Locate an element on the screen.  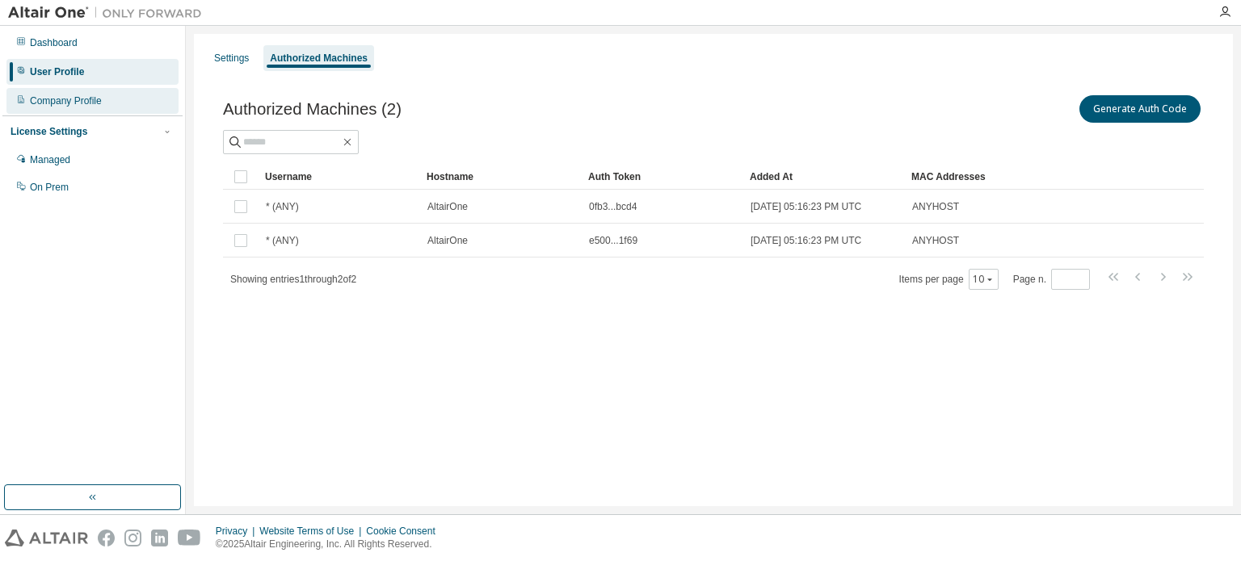
div: On Prem is located at coordinates (49, 187).